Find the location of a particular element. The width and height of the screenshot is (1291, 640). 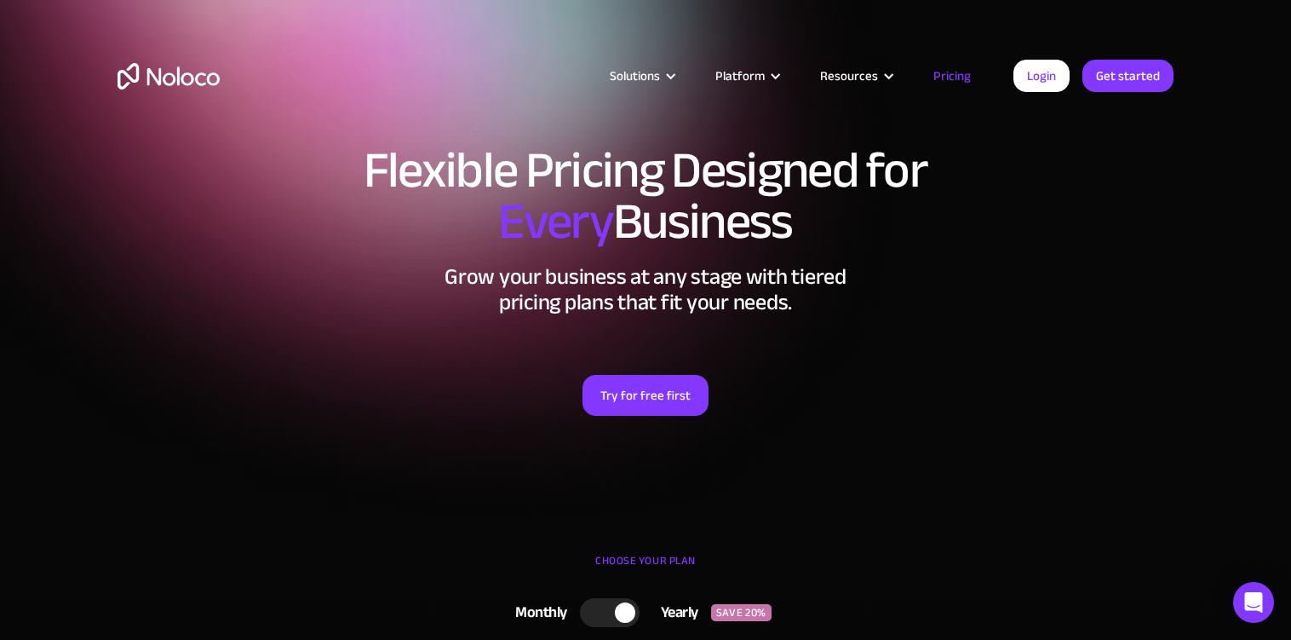

div: CHOOSE YOUR PLAN is located at coordinates (646, 569).